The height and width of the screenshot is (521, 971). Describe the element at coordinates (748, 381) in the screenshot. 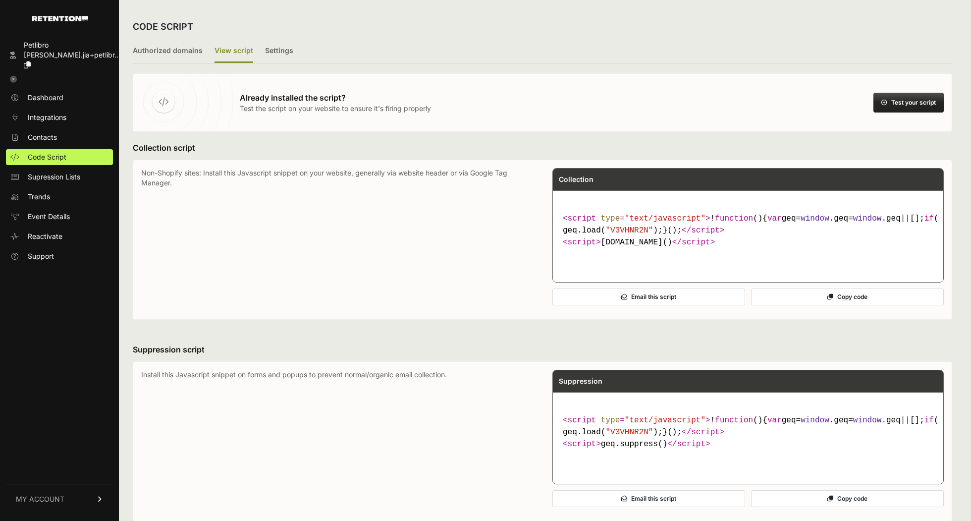

I see `div: Suppression` at that location.